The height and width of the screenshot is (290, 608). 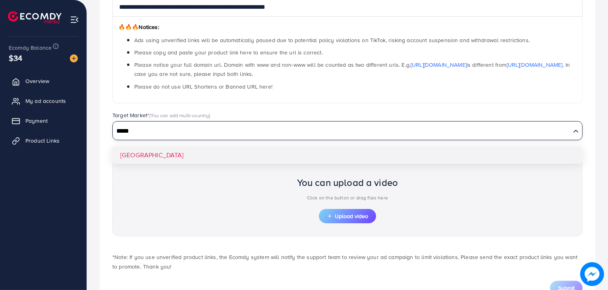 I want to click on span: Notices:, so click(x=139, y=27).